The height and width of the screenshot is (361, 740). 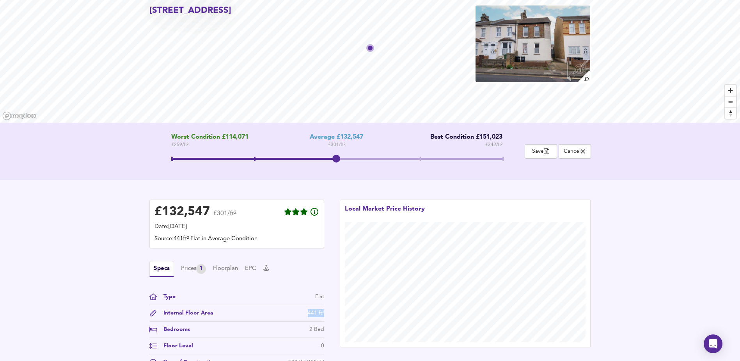 What do you see at coordinates (226, 268) in the screenshot?
I see `button: Floorplan` at bounding box center [226, 268].